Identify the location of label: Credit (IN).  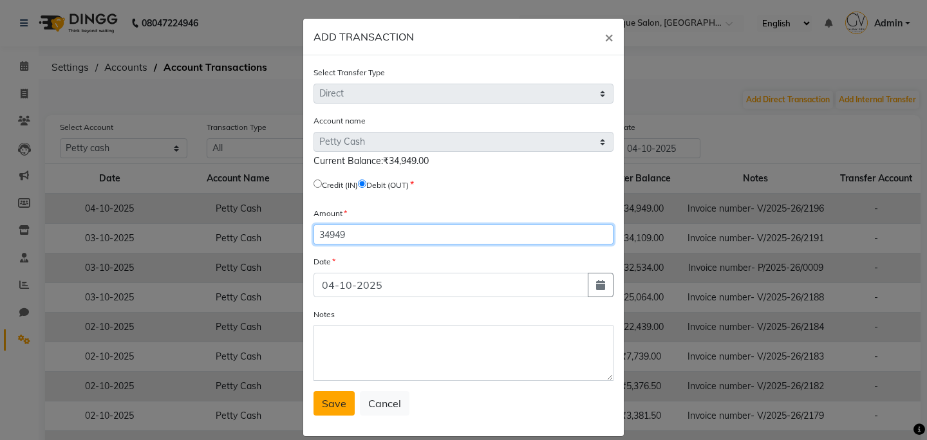
(340, 185).